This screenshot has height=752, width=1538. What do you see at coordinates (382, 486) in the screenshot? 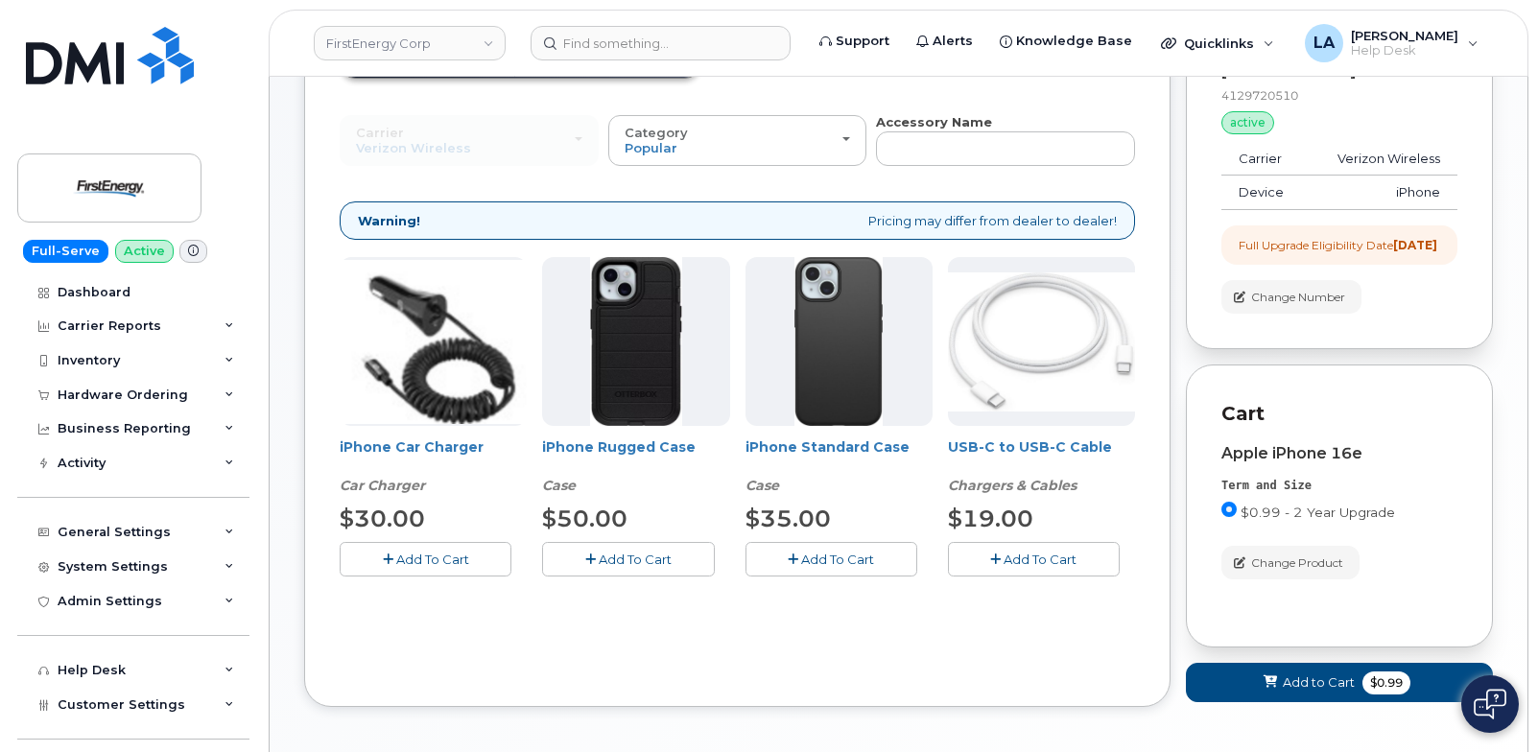
I see `em: Car Charger` at bounding box center [382, 486].